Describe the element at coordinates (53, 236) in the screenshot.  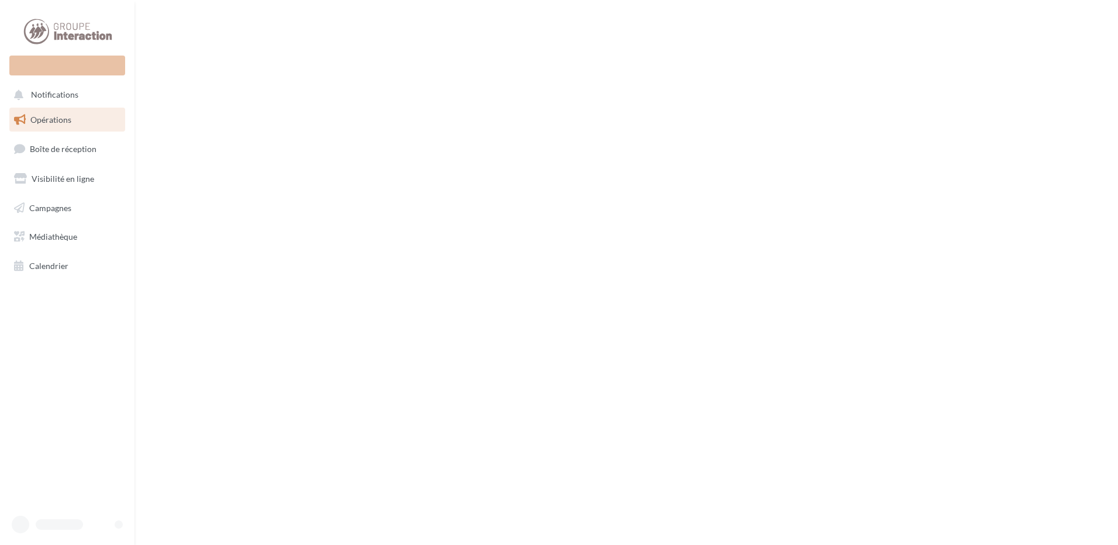
I see `span: Médiathèque` at that location.